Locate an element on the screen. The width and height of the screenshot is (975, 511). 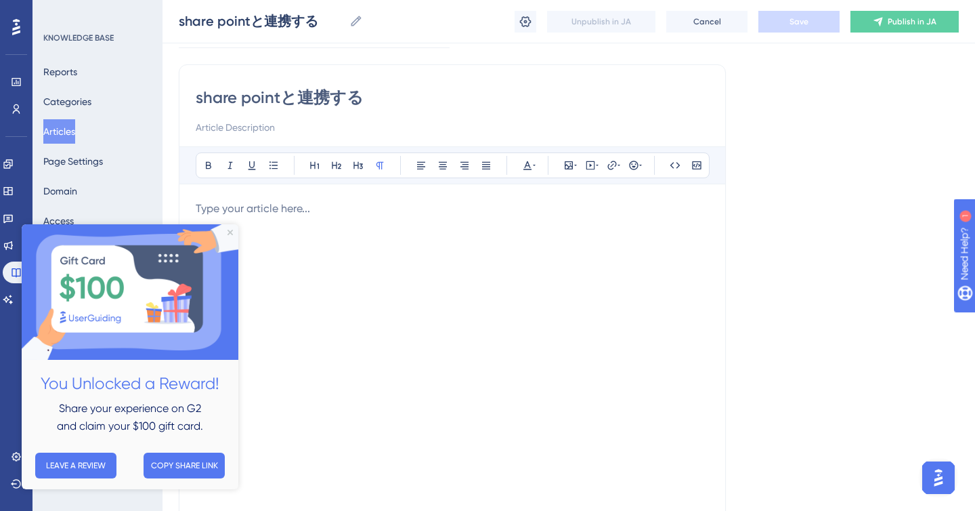
div: 1 is located at coordinates (96, 12).